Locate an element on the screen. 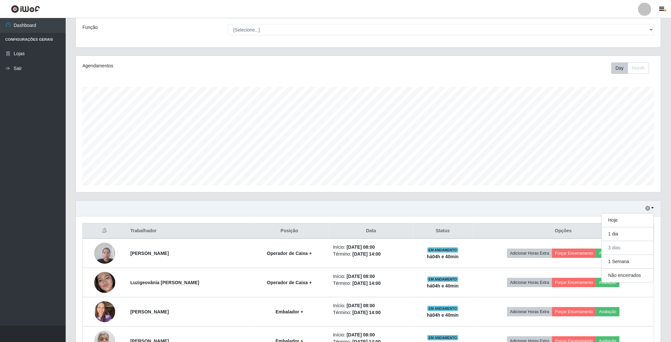  button: Month is located at coordinates (639, 68).